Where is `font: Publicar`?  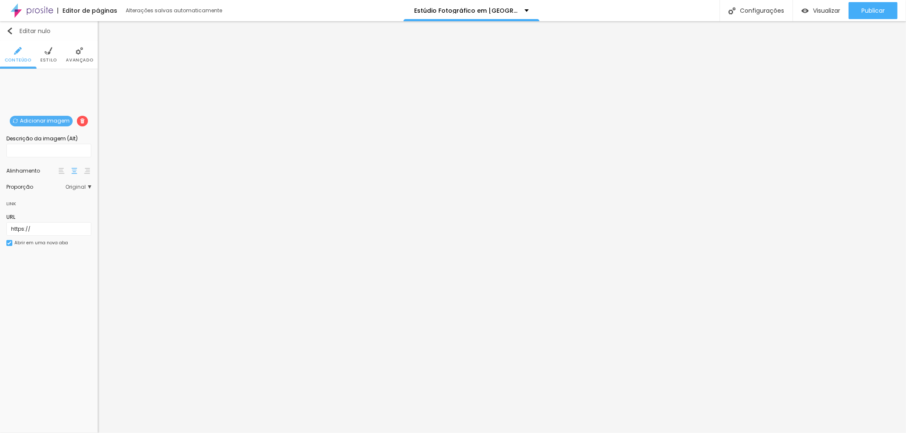 font: Publicar is located at coordinates (872, 11).